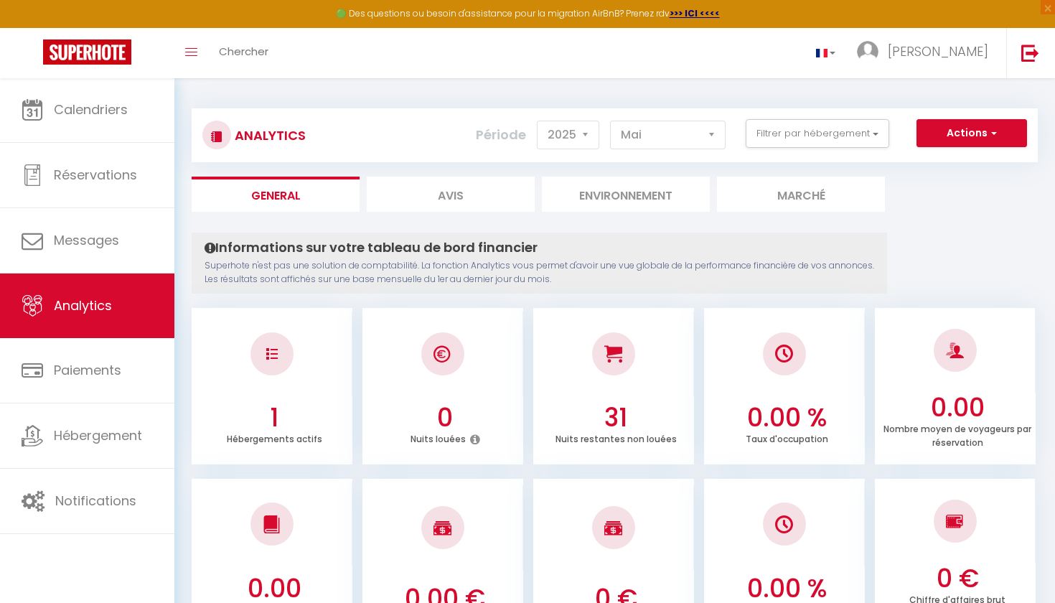 The width and height of the screenshot is (1055, 603). Describe the element at coordinates (626, 194) in the screenshot. I see `li: Environnement` at that location.